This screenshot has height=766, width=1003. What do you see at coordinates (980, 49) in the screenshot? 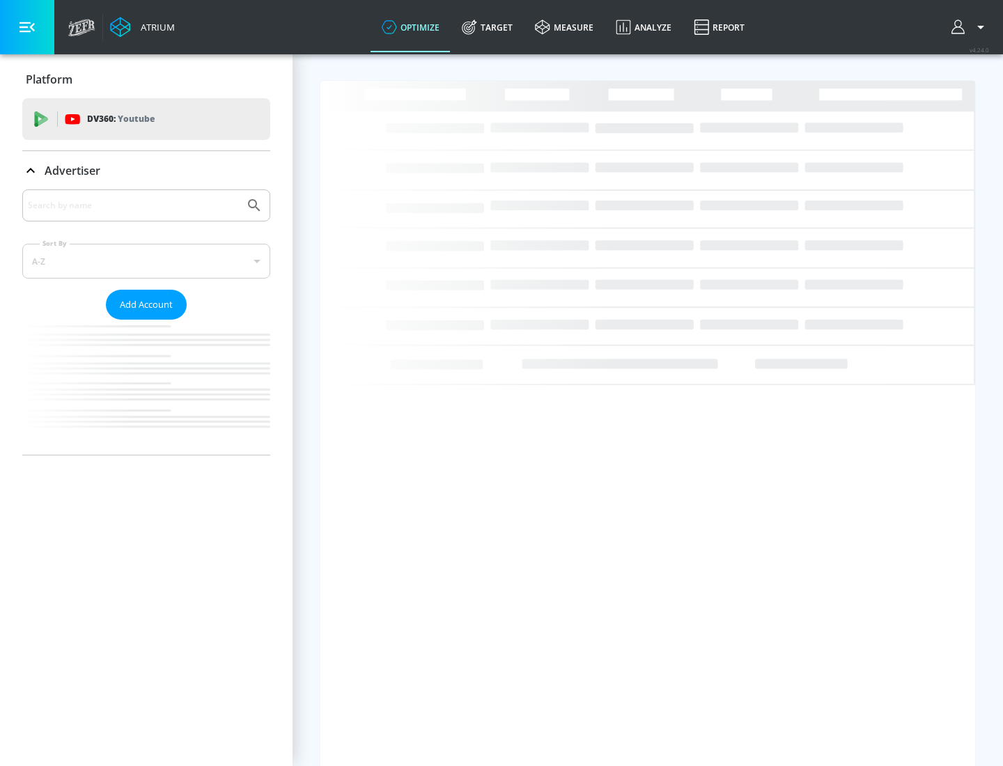
I see `span: v 4.24.0` at bounding box center [980, 49].